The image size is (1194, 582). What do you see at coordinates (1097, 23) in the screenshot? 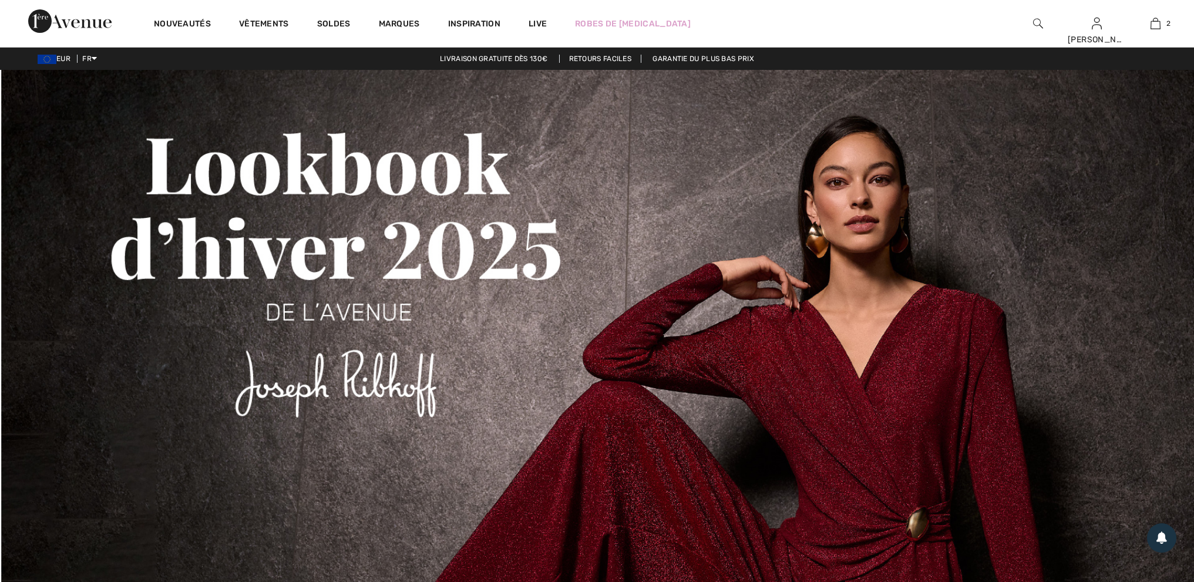
I see `a: Se connecter` at bounding box center [1097, 23].